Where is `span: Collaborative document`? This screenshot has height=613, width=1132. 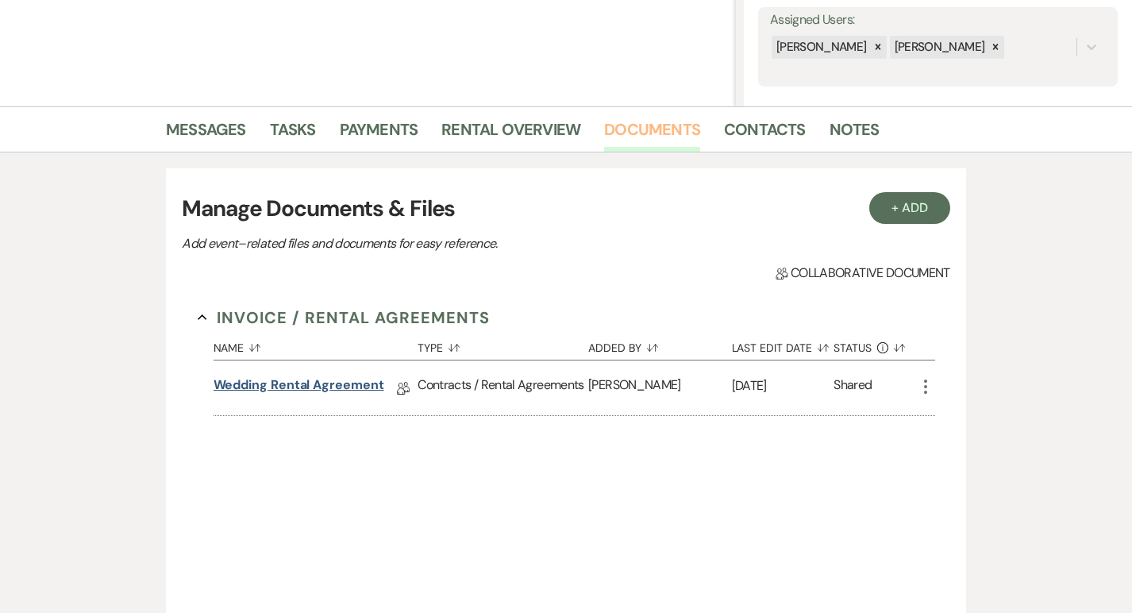
span: Collaborative document is located at coordinates (863, 273).